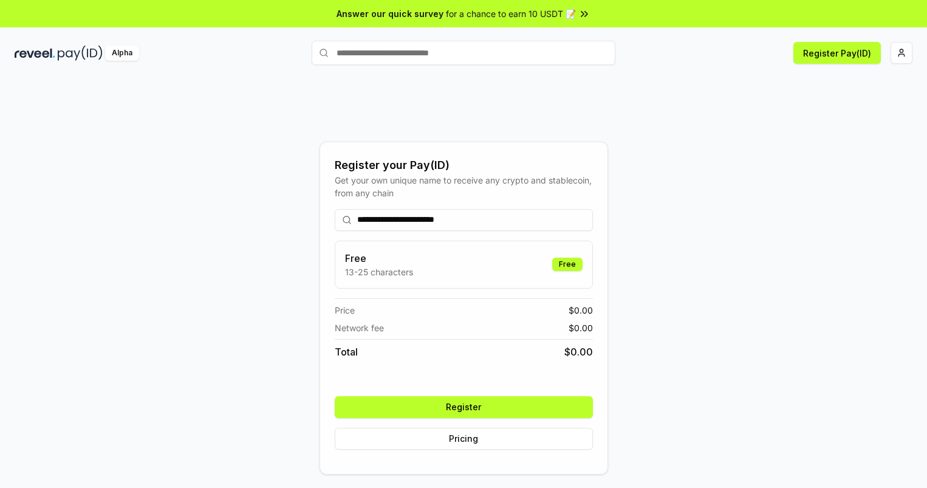 The width and height of the screenshot is (927, 488). What do you see at coordinates (390, 13) in the screenshot?
I see `span: Answer our quick survey` at bounding box center [390, 13].